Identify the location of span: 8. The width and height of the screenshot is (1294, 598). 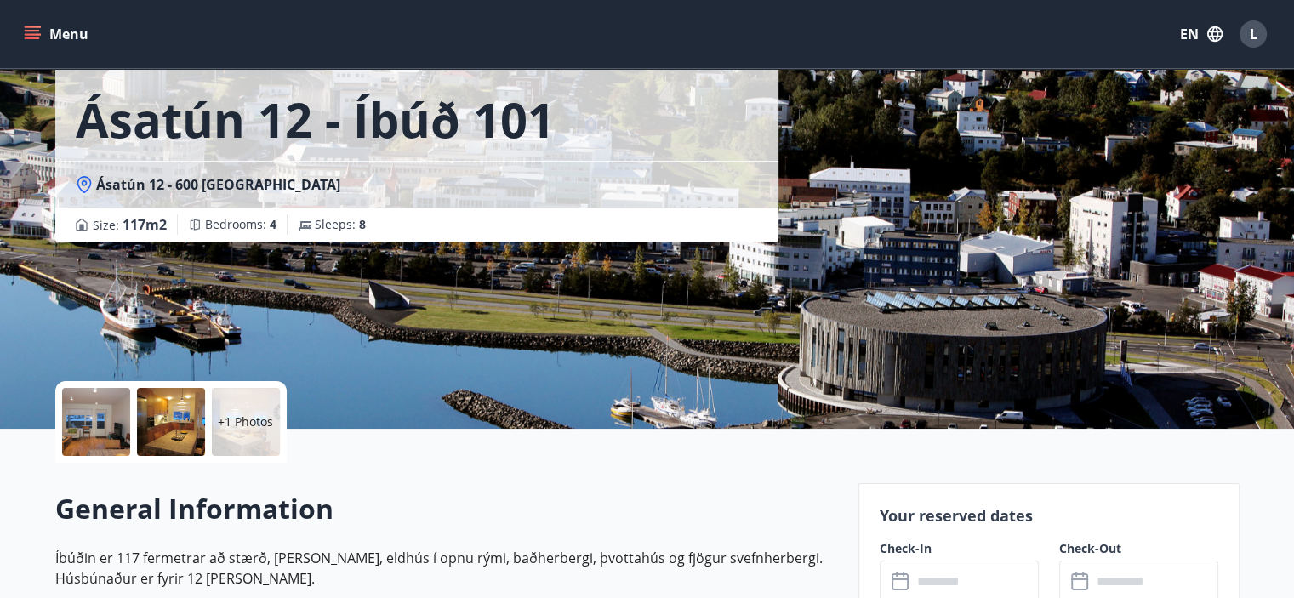
(362, 224).